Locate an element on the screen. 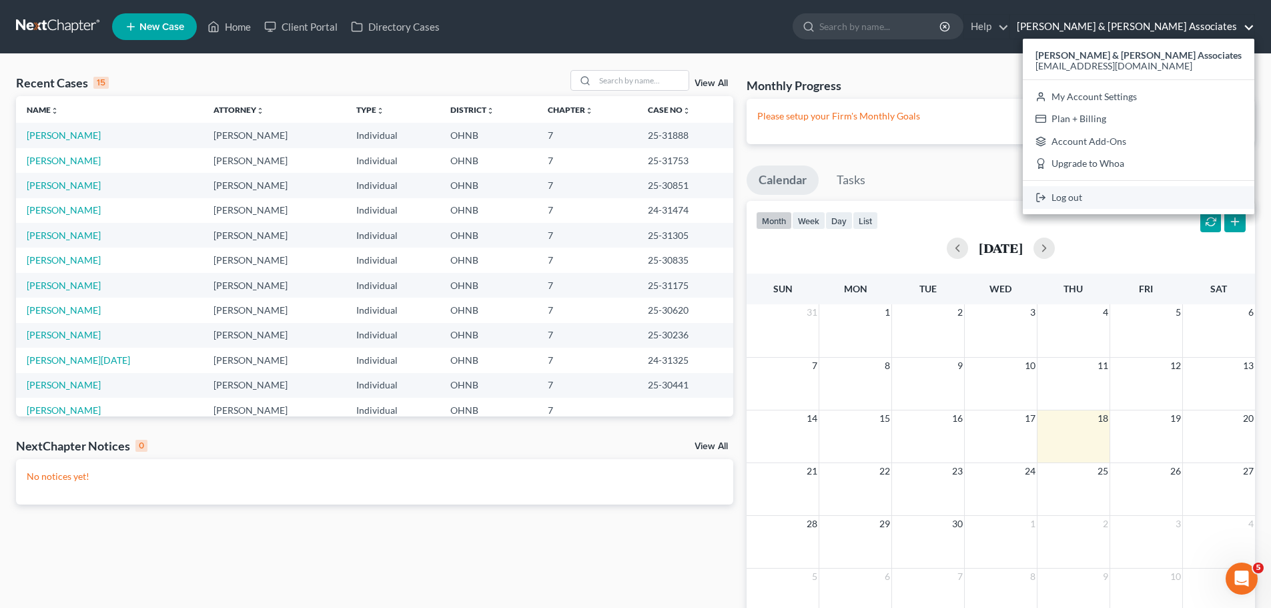 This screenshot has width=1271, height=608. span: 19 is located at coordinates (1176, 418).